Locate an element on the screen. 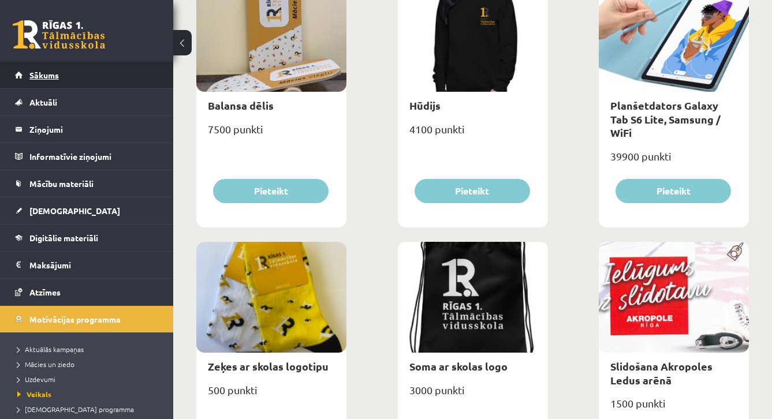  a: Informatīvie ziņojumi is located at coordinates (87, 156).